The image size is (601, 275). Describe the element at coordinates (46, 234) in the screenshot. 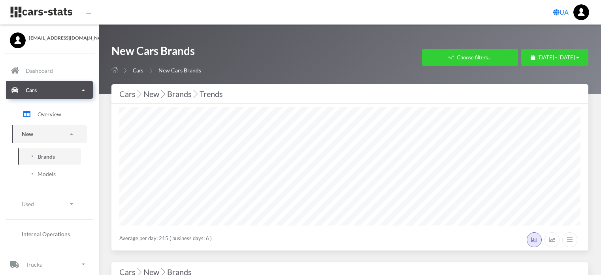

I see `span: Internal Operations` at that location.